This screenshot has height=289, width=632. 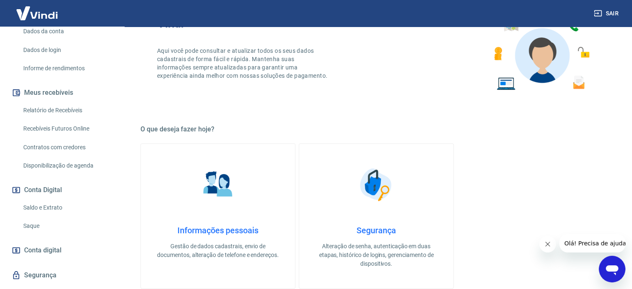 I want to click on button: Meus recebíveis, so click(x=62, y=93).